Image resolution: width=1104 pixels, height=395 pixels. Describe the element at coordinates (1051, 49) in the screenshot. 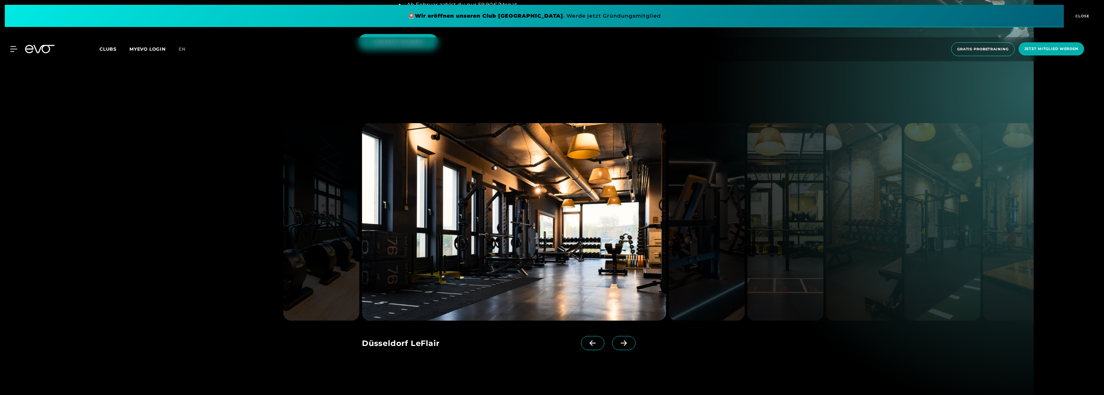

I see `span: Jetzt Mitglied werden` at that location.